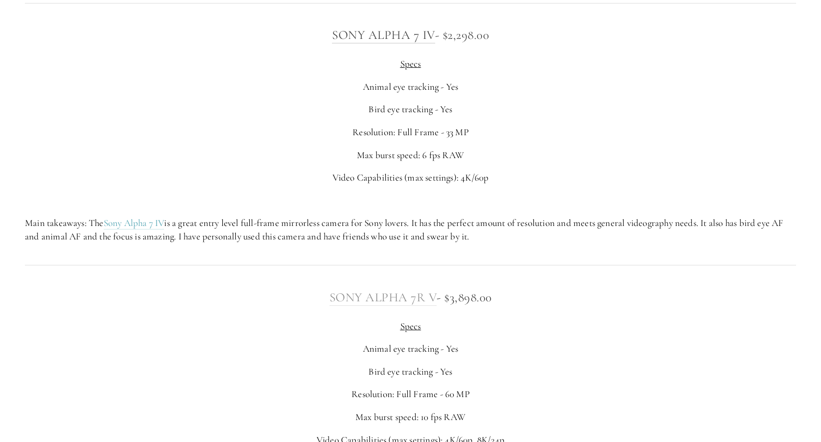  I want to click on p: Max burst speed: 10 fps RAW, so click(410, 417).